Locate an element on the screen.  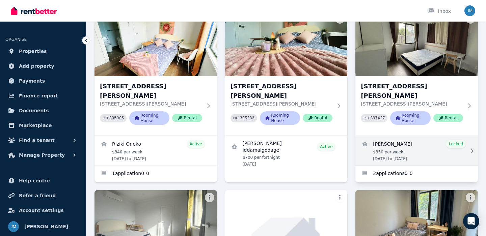
code: 395905 is located at coordinates (116, 118).